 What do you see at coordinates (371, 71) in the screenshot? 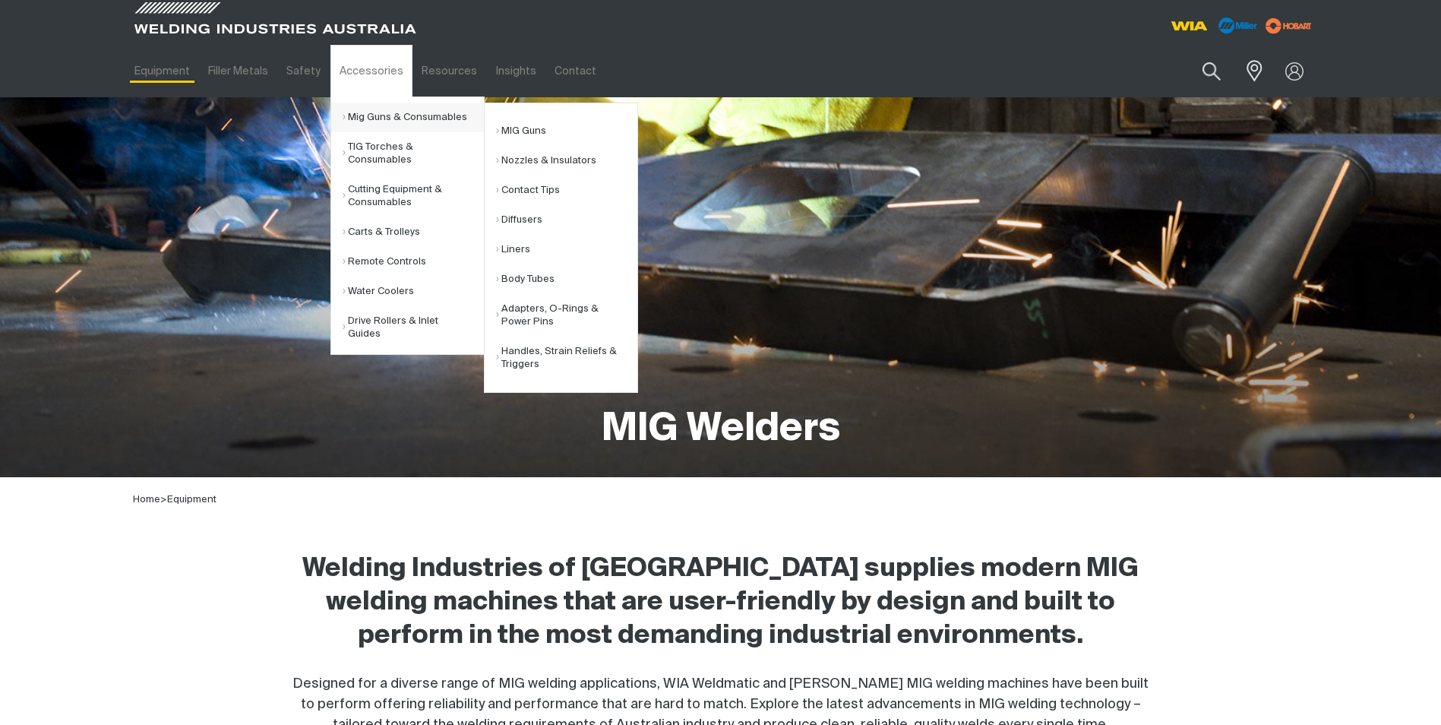
I see `a: Accessories` at bounding box center [371, 71].